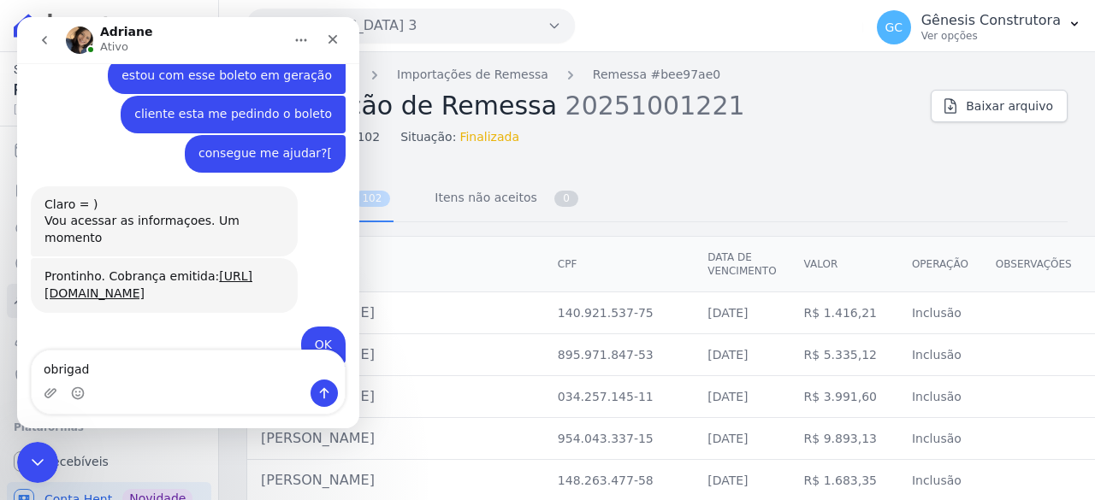 The width and height of the screenshot is (1095, 500). Describe the element at coordinates (61, 376) in the screenshot. I see `button: Selecionador de Emoji` at that location.